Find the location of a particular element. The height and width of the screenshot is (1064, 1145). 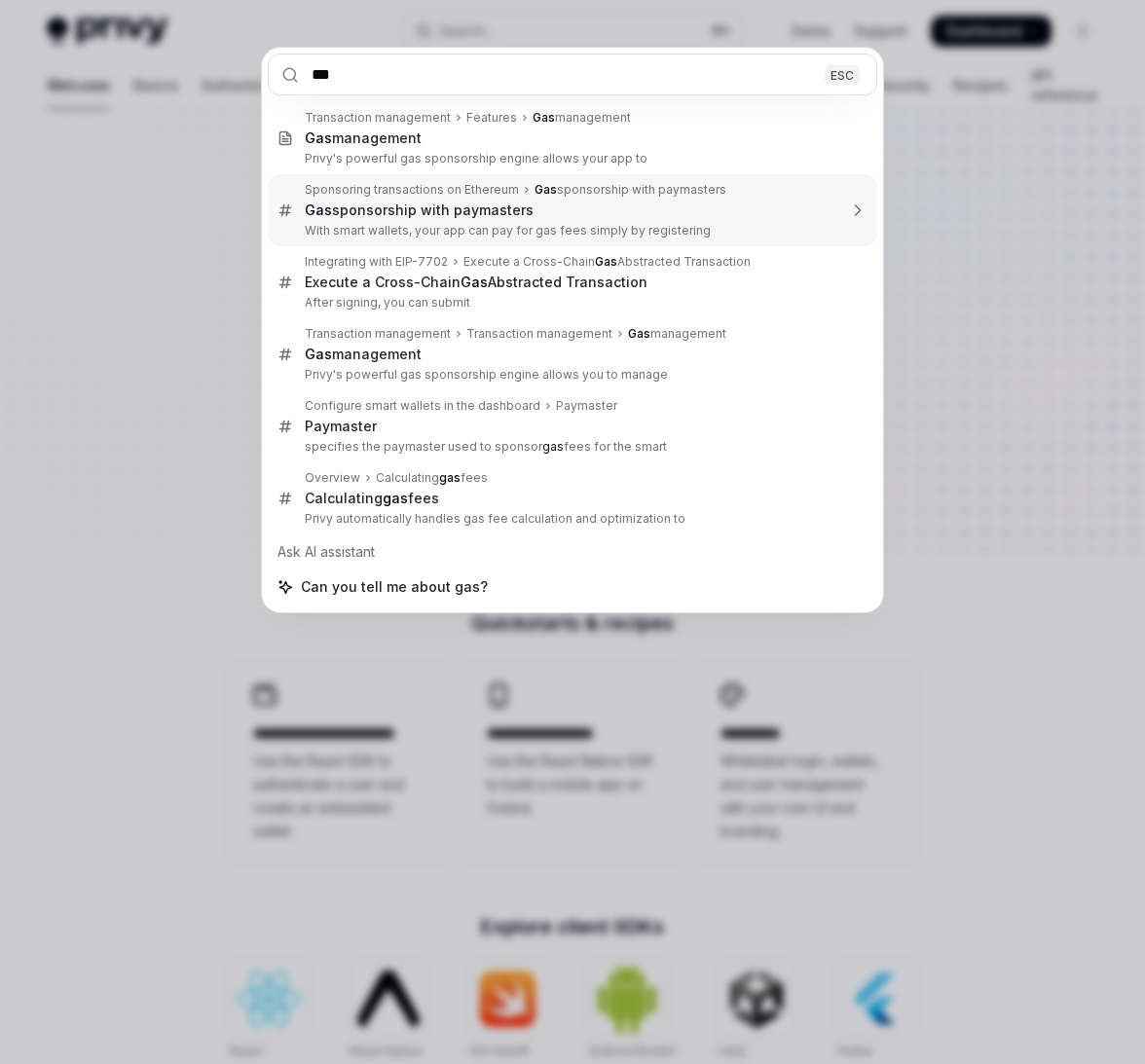

div: Integrating with EIP-7702 is located at coordinates (376, 262).